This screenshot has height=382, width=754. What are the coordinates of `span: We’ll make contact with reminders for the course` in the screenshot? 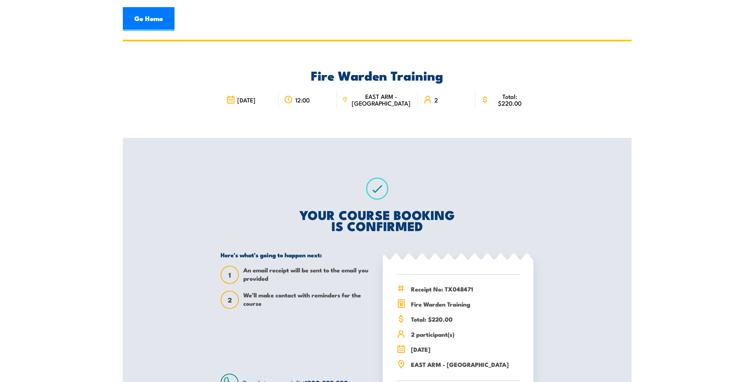 It's located at (307, 300).